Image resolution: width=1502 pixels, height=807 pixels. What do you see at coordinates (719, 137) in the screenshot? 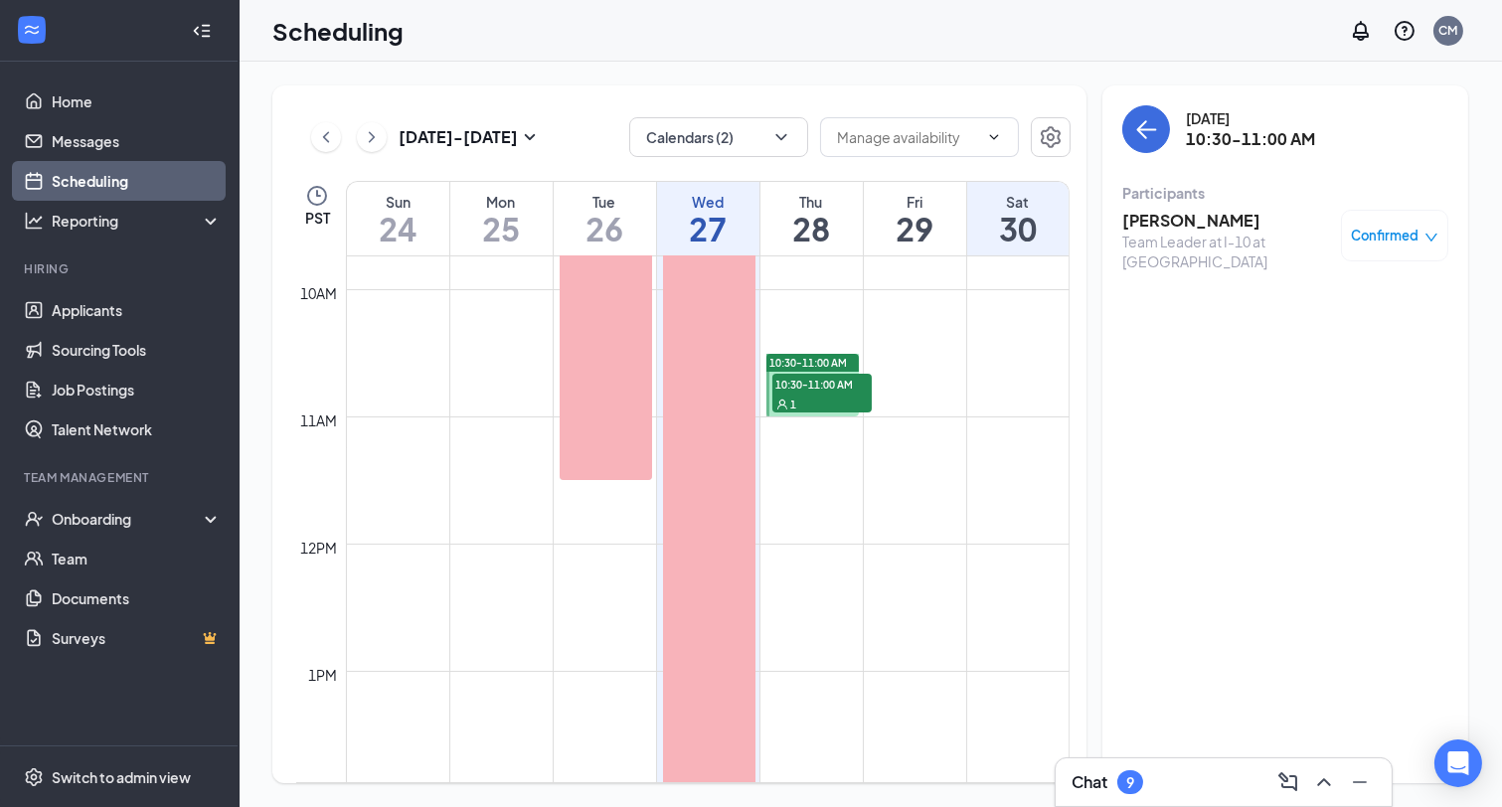
I see `button: Calendars (2)ChevronDown` at bounding box center [719, 137].